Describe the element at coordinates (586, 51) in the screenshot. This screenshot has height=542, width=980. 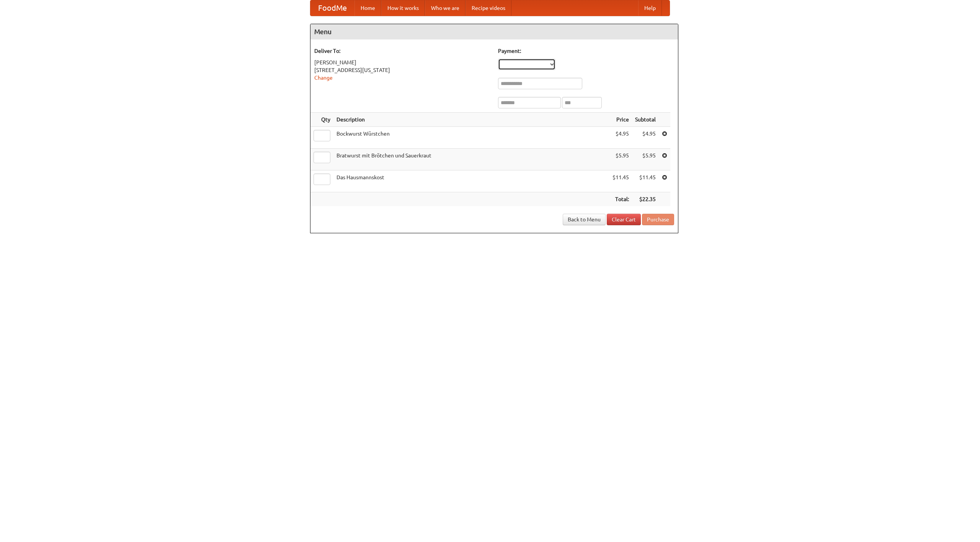
I see `h5: Payment:` at that location.